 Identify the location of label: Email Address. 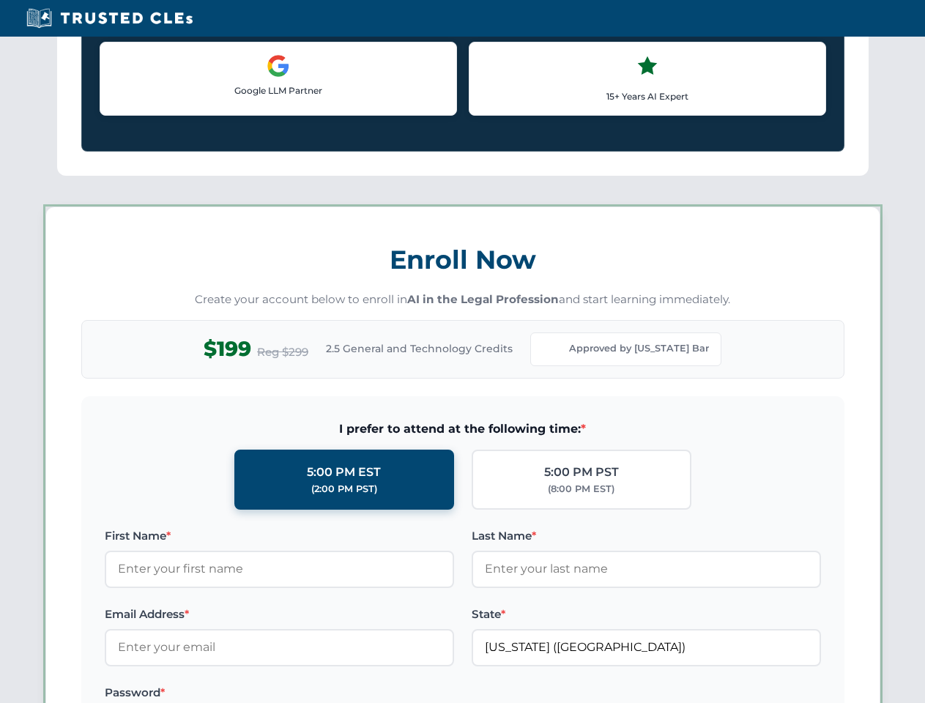
(279, 615).